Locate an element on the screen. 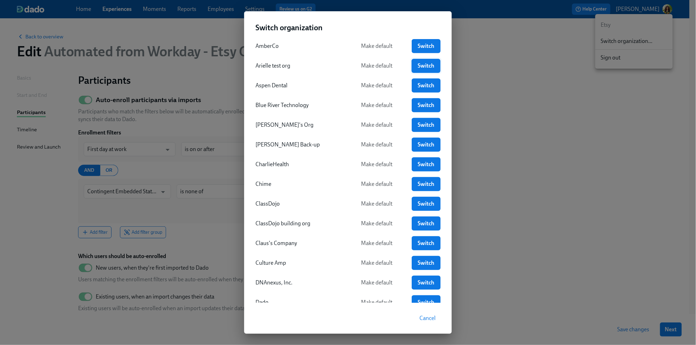  div: Aspen Dental is located at coordinates (299, 85).